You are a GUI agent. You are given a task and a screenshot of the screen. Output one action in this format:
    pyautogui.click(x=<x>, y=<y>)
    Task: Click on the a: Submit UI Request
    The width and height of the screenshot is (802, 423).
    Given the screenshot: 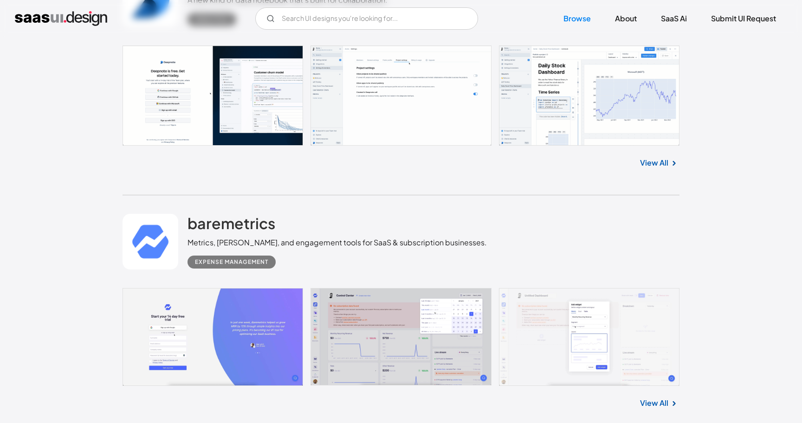 What is the action you would take?
    pyautogui.click(x=744, y=19)
    